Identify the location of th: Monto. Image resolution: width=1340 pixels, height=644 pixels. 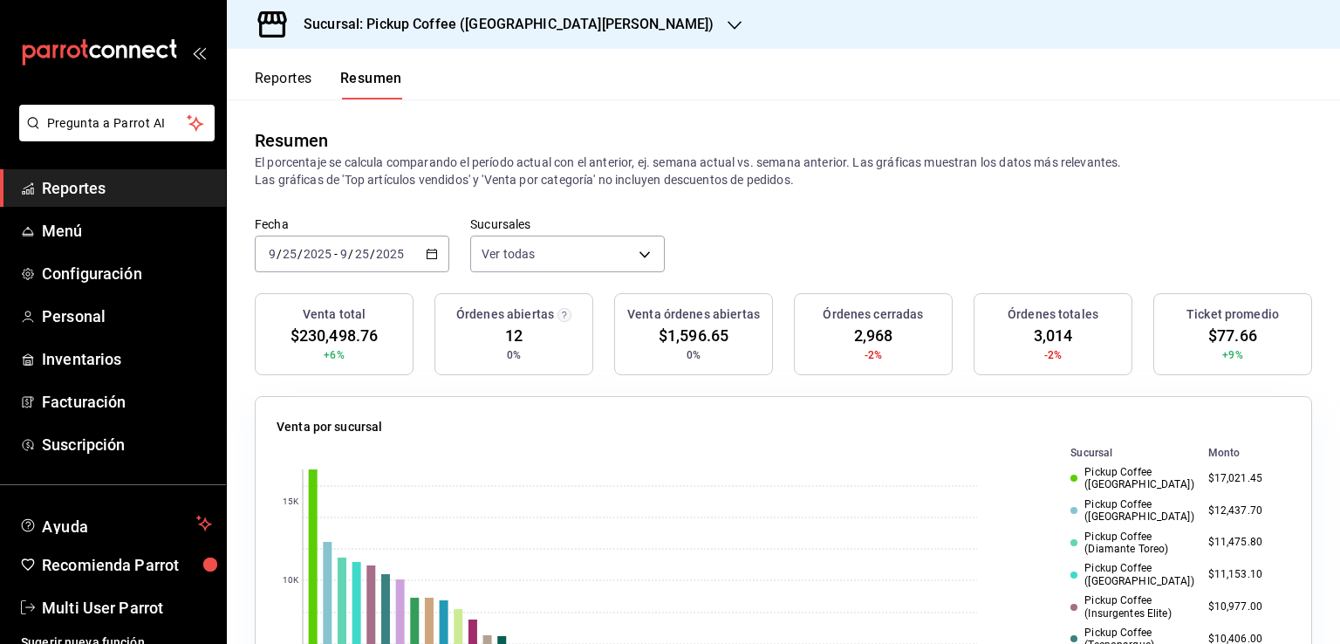
(1246, 453).